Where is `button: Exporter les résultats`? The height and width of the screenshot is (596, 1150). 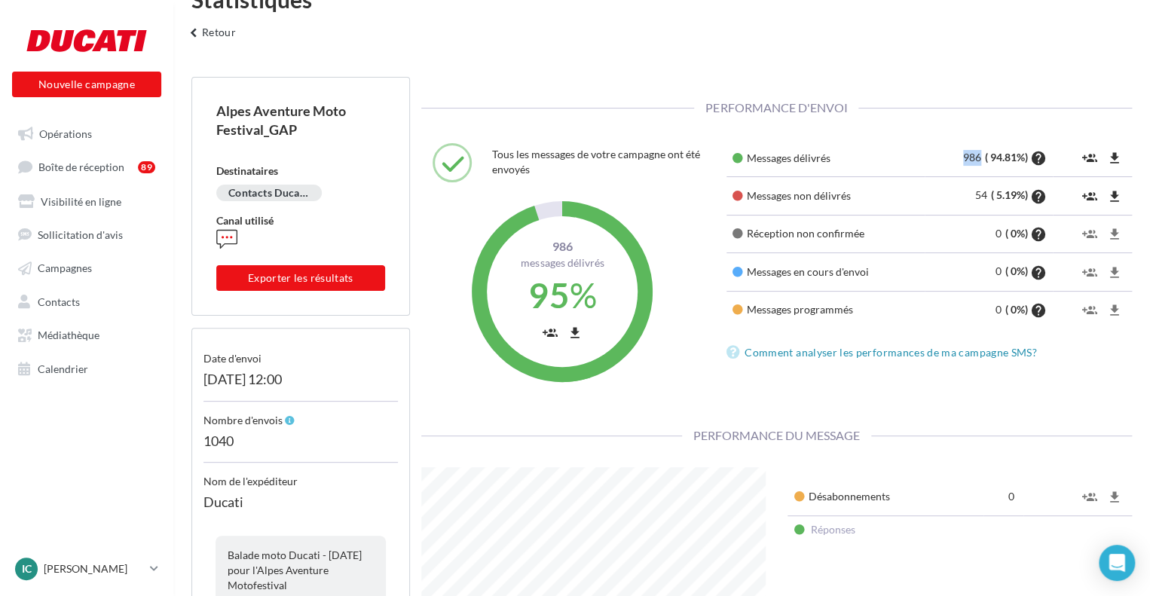
button: Exporter les résultats is located at coordinates (301, 278).